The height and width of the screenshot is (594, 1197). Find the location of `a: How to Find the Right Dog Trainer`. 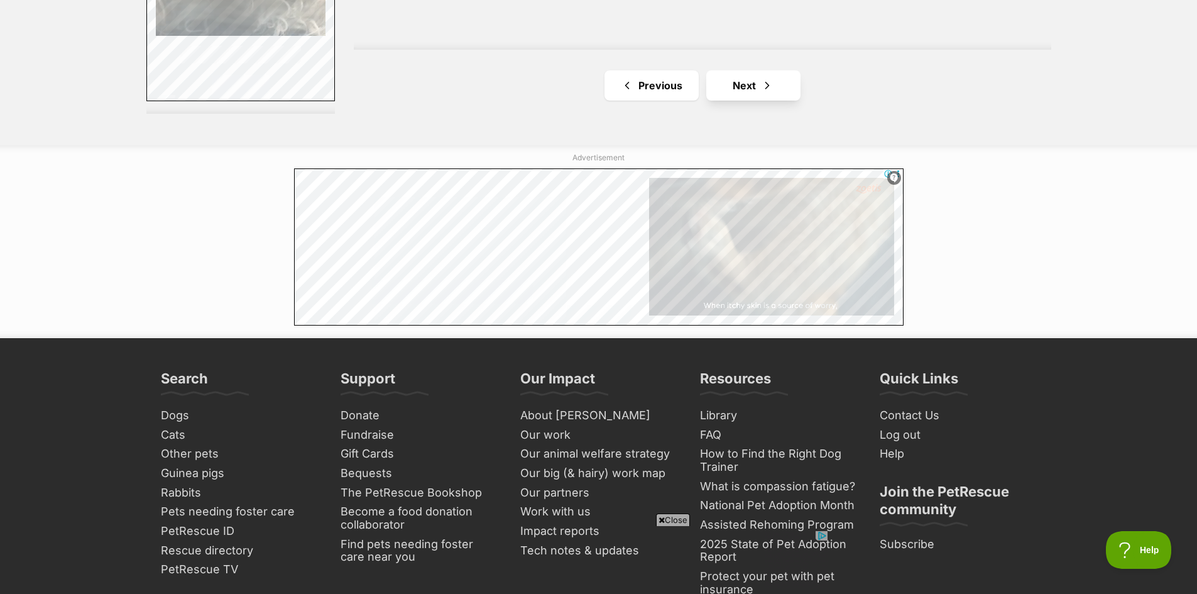

a: How to Find the Right Dog Trainer is located at coordinates (778, 460).